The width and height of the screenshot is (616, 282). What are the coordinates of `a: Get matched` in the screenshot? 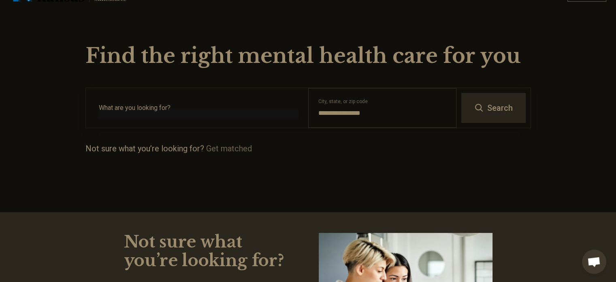 It's located at (229, 148).